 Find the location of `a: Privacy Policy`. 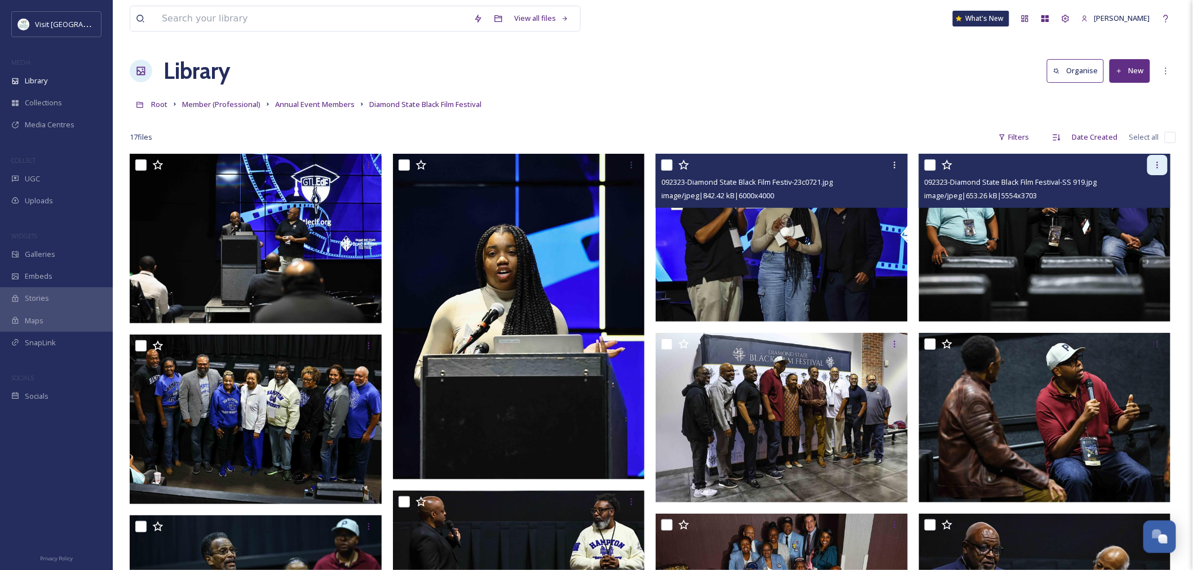

a: Privacy Policy is located at coordinates (56, 558).